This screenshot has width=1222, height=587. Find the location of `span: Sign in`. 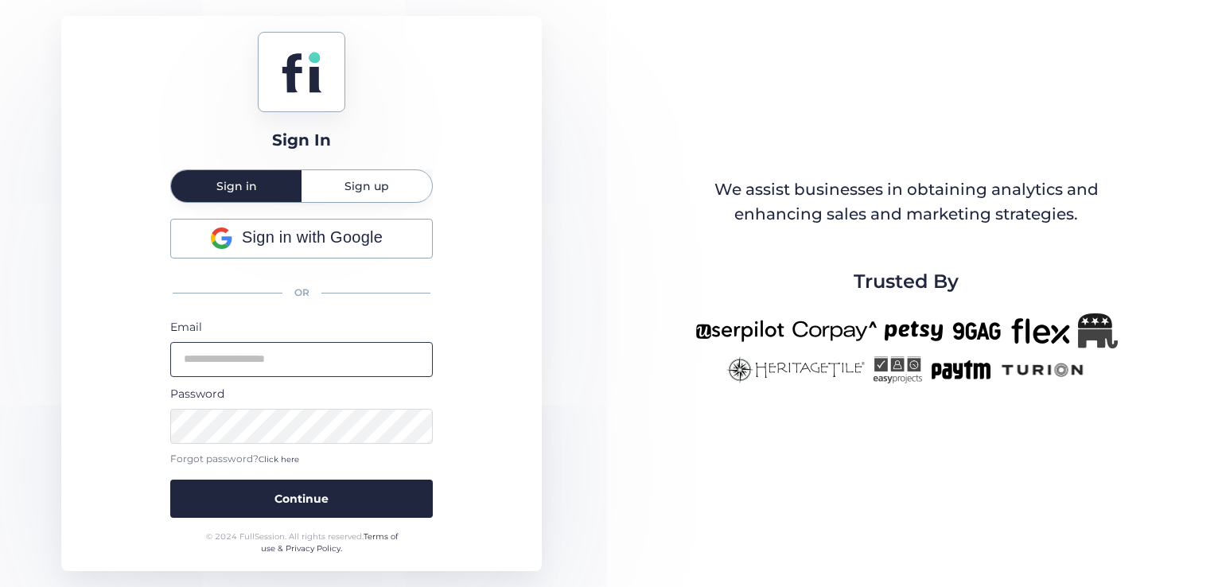

span: Sign in is located at coordinates (236, 186).